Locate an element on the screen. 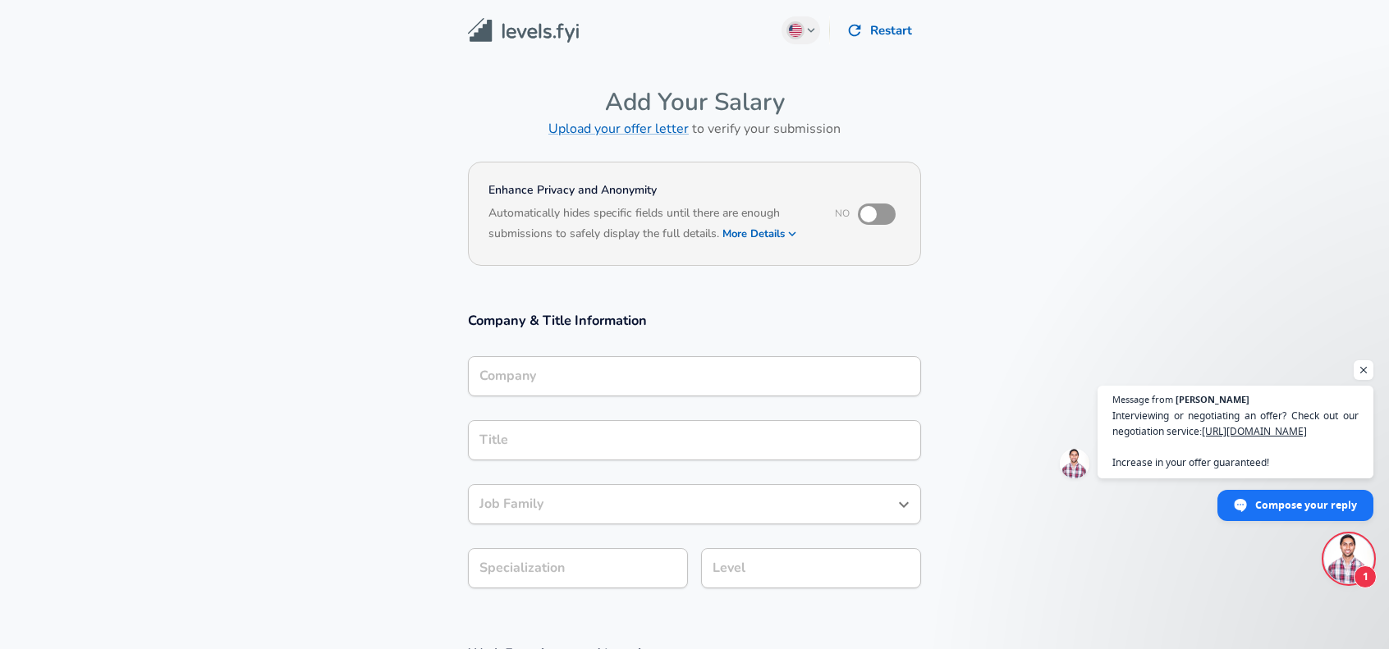 The width and height of the screenshot is (1389, 649). a: Upload your offer letter is located at coordinates (618, 129).